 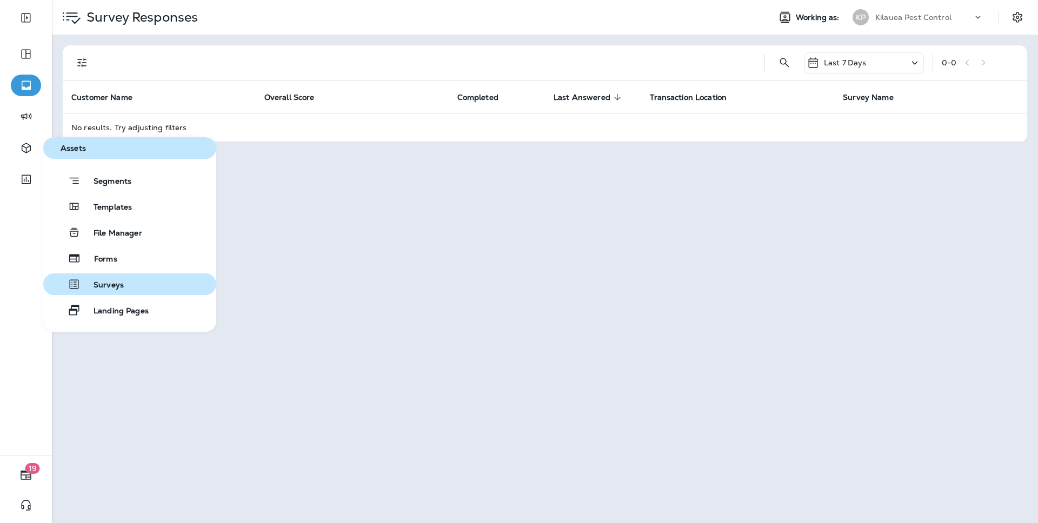 What do you see at coordinates (102, 285) in the screenshot?
I see `span: Surveys` at bounding box center [102, 285].